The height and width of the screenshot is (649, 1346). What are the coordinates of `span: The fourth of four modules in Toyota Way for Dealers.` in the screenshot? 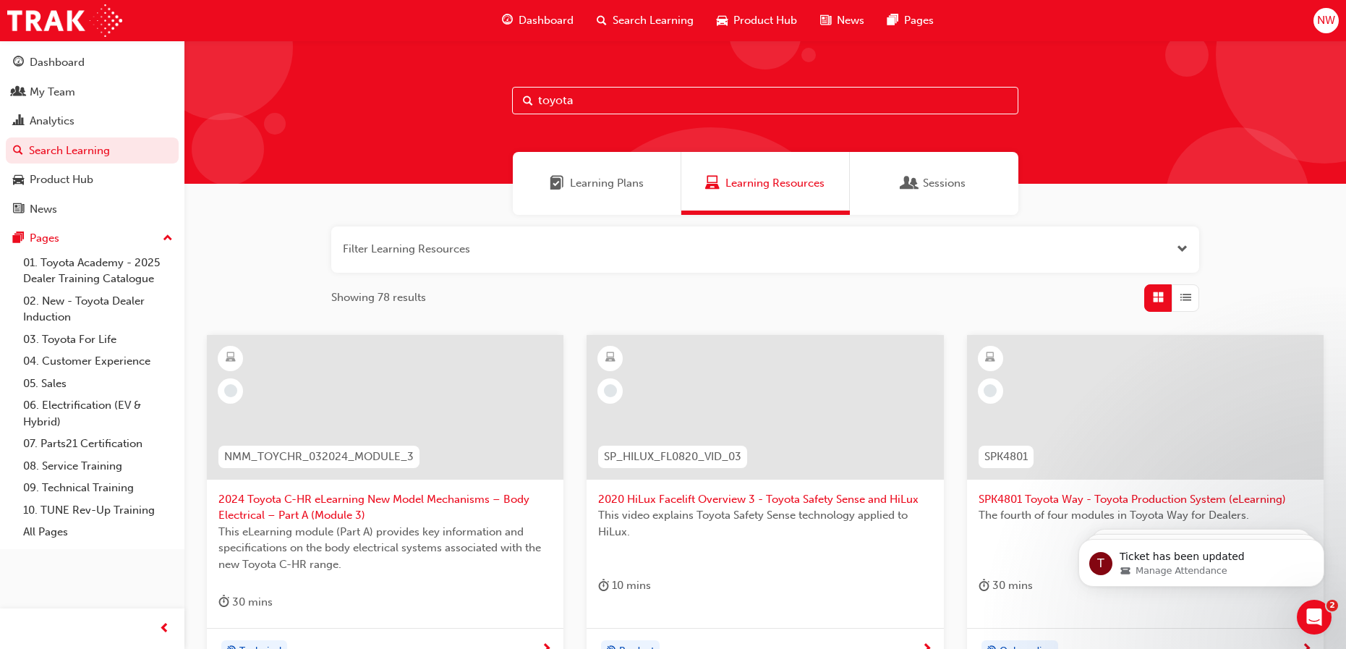 It's located at (1145, 515).